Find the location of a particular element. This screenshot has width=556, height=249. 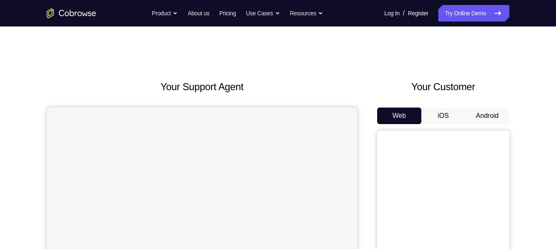

button: Product is located at coordinates (165, 13).